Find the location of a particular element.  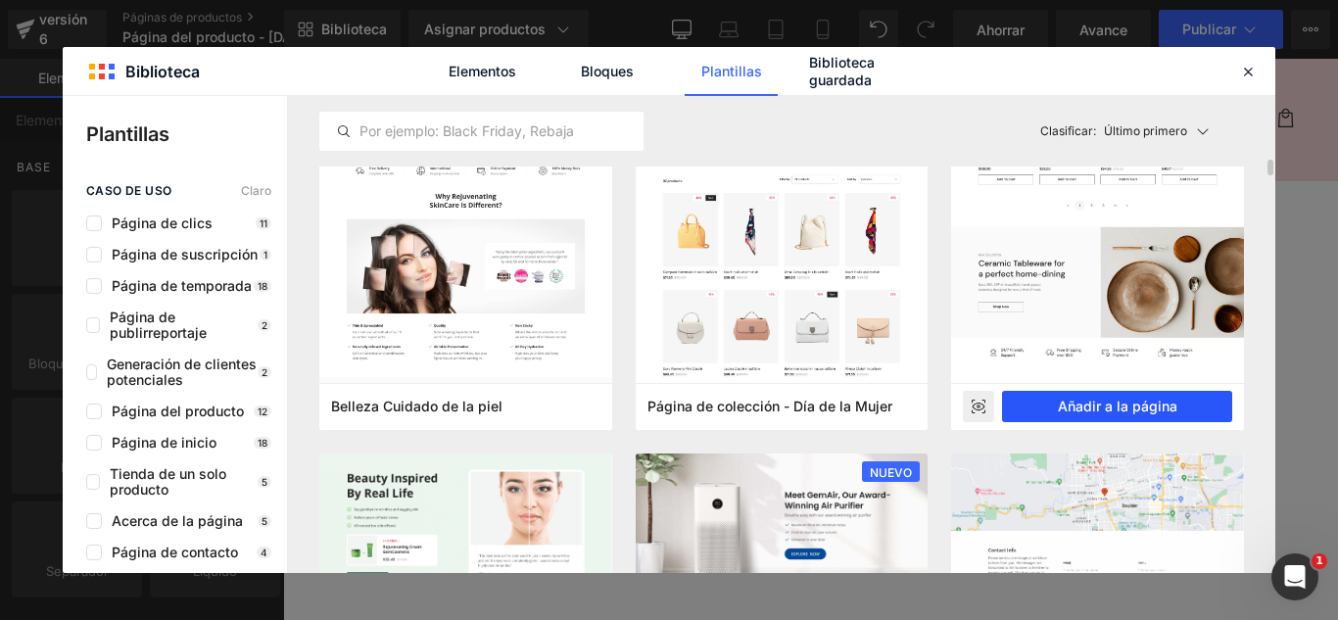

font: Bloques is located at coordinates (607, 71).